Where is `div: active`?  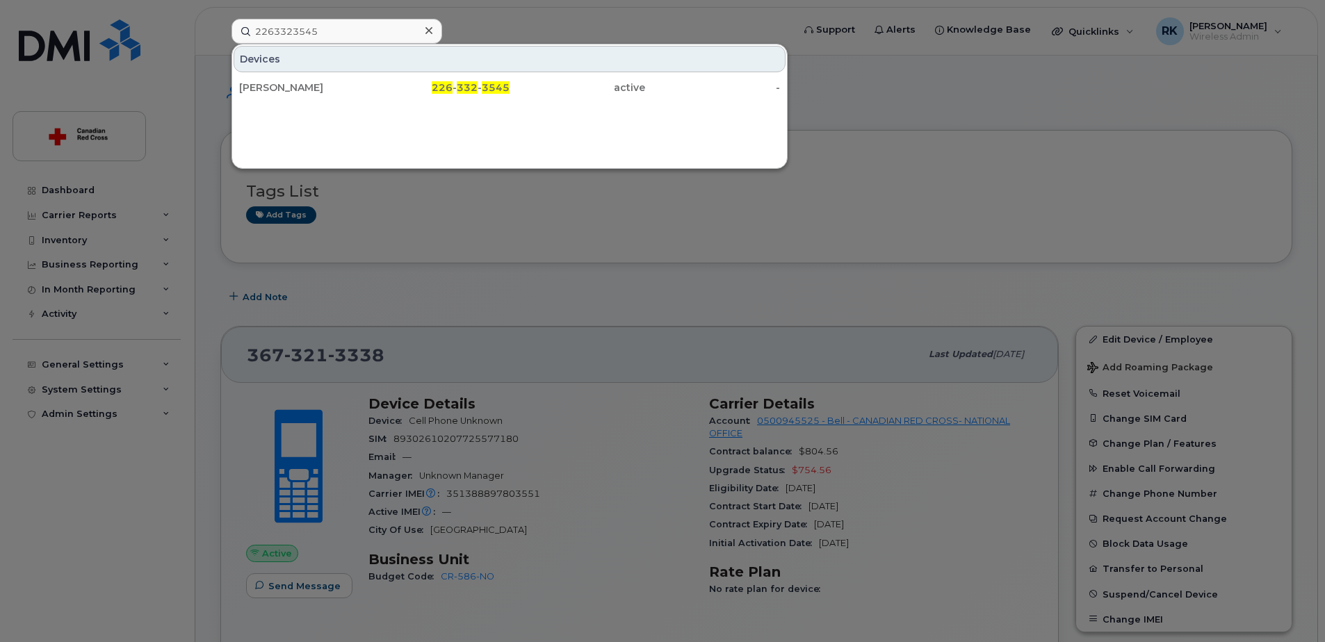
div: active is located at coordinates (577, 88).